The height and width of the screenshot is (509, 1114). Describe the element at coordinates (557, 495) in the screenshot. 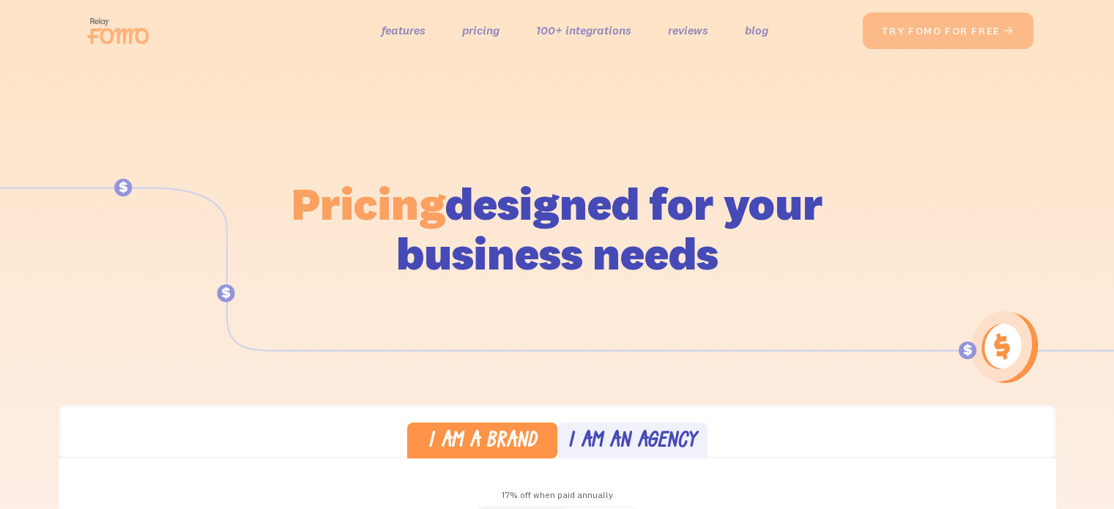

I see `div: 17% off when paid annually` at that location.